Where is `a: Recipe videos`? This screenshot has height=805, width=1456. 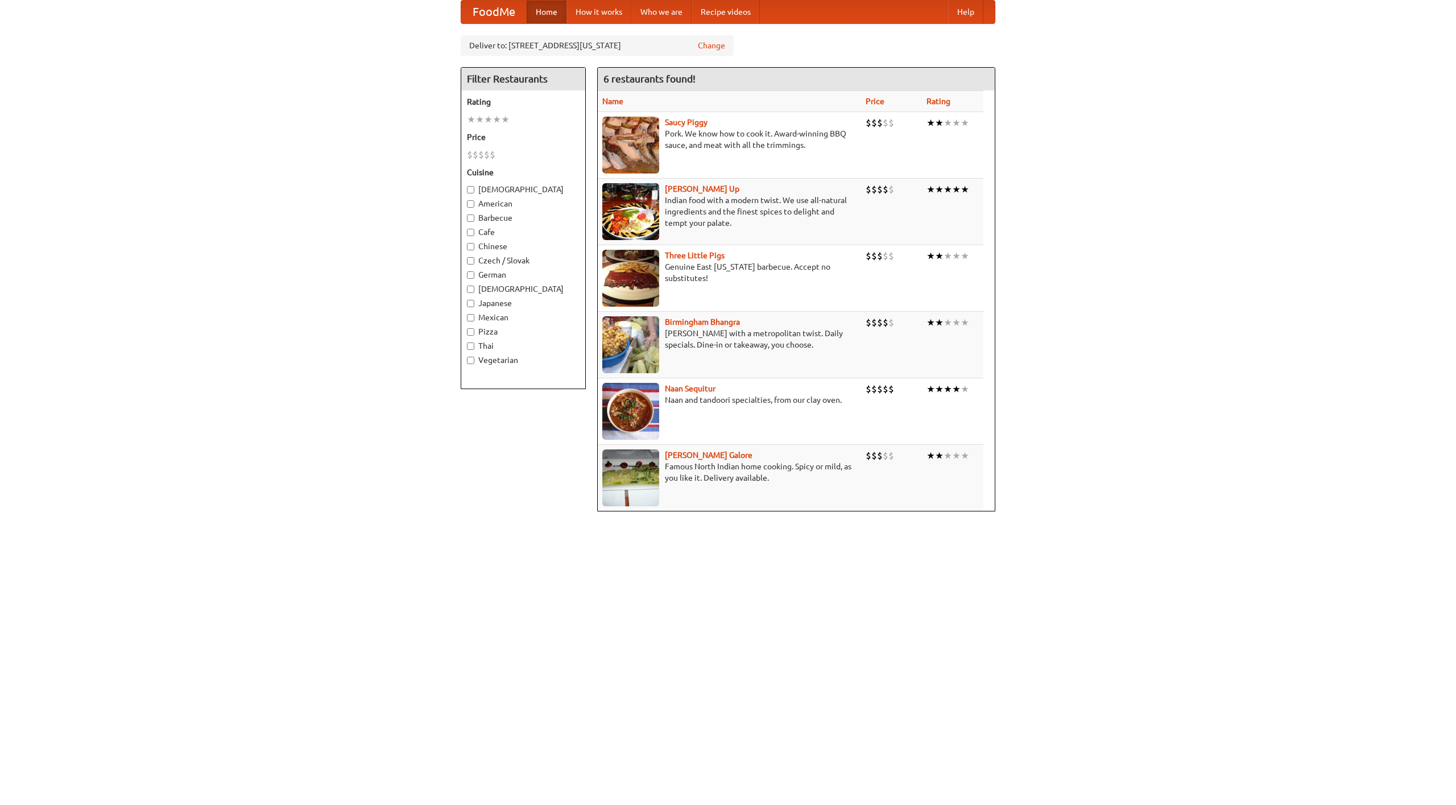
a: Recipe videos is located at coordinates (726, 12).